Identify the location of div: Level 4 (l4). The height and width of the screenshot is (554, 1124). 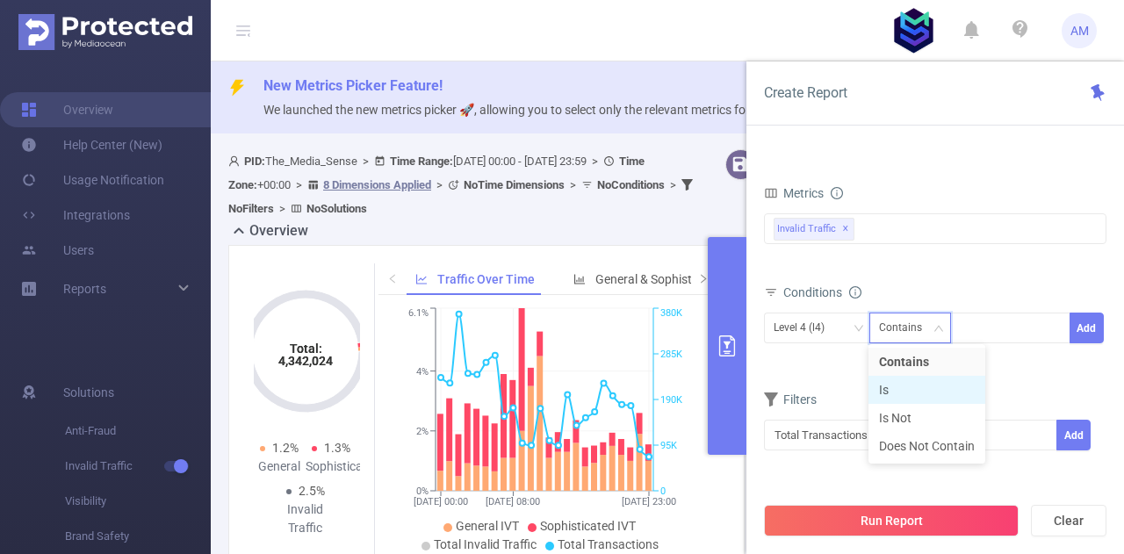
(805, 327).